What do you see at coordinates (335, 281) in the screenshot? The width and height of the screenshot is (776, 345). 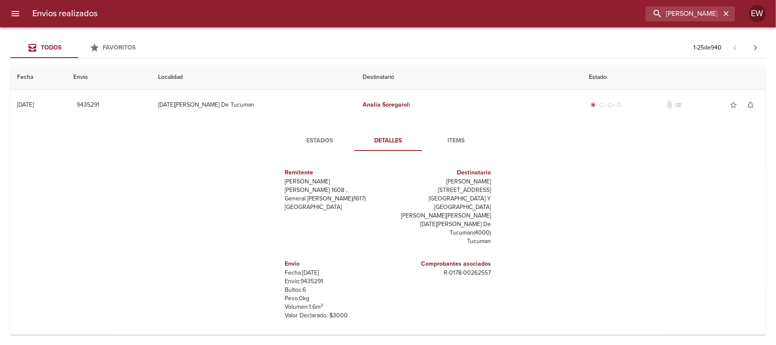 I see `p: Envío: 9435291` at bounding box center [335, 281].